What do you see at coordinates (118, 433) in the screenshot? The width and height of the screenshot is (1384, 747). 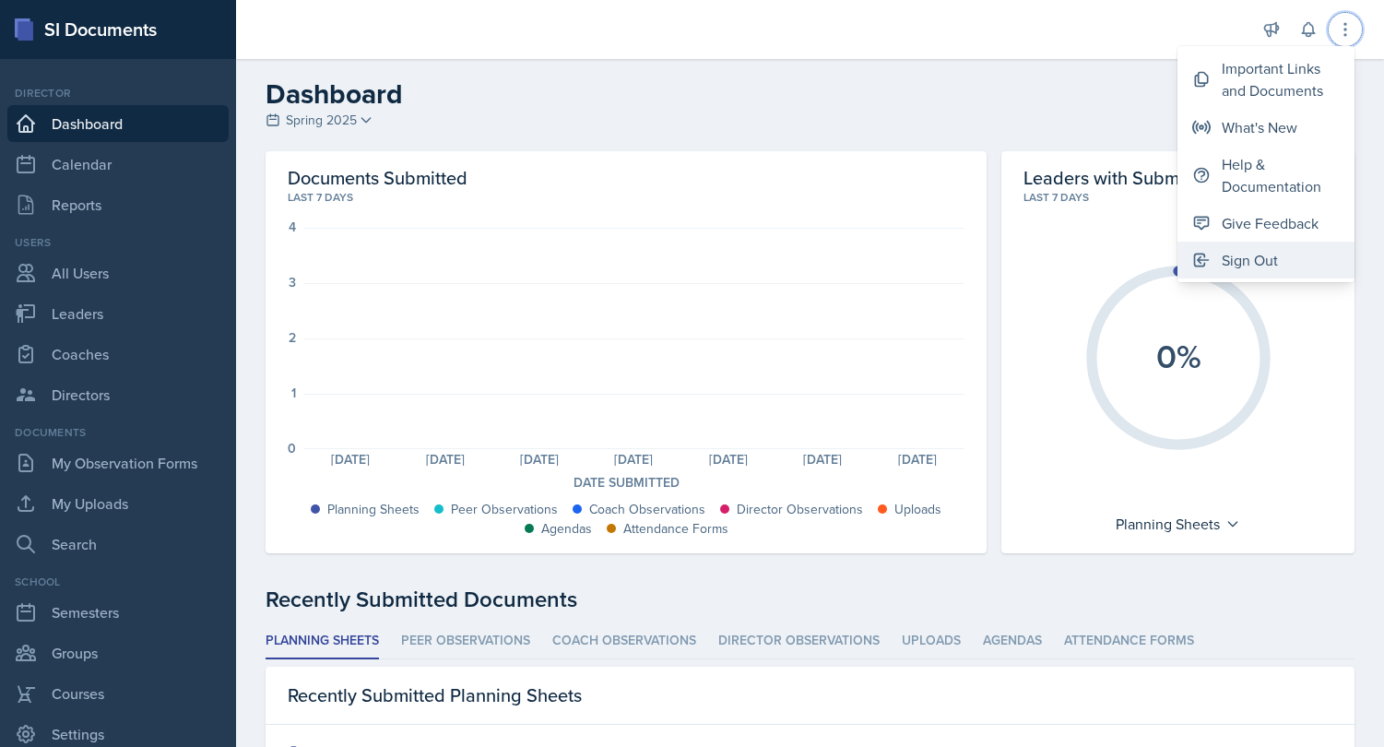 I see `div: Documents` at bounding box center [118, 433].